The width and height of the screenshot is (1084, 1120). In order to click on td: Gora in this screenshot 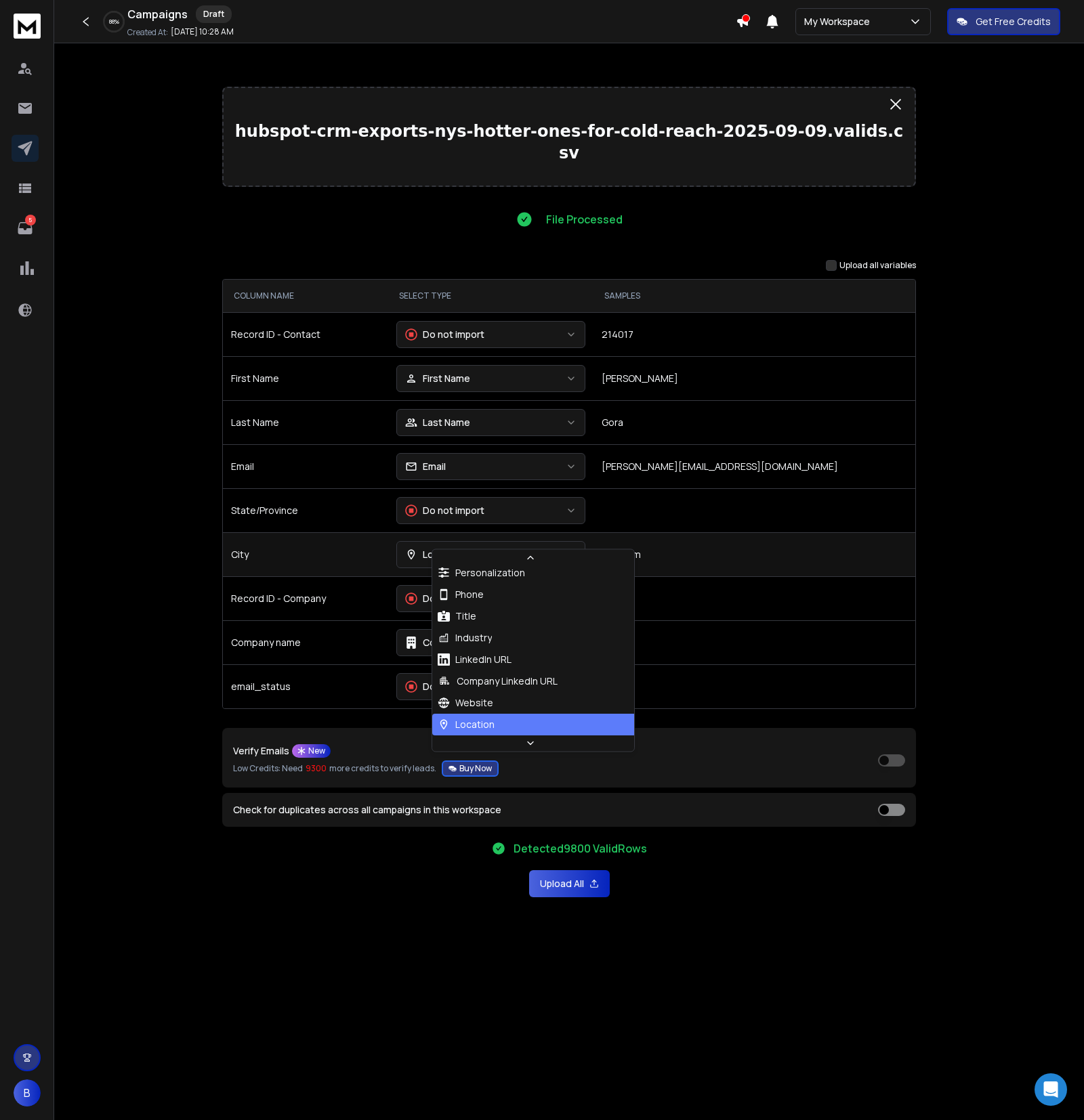, I will do `click(754, 422)`.